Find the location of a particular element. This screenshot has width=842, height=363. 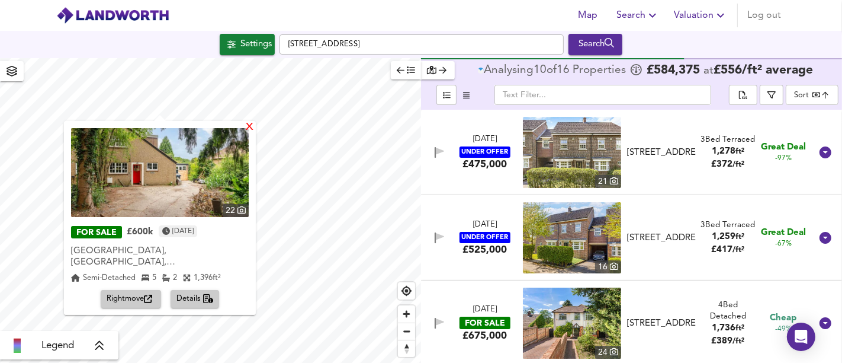

div: £525,000 is located at coordinates (485, 249).